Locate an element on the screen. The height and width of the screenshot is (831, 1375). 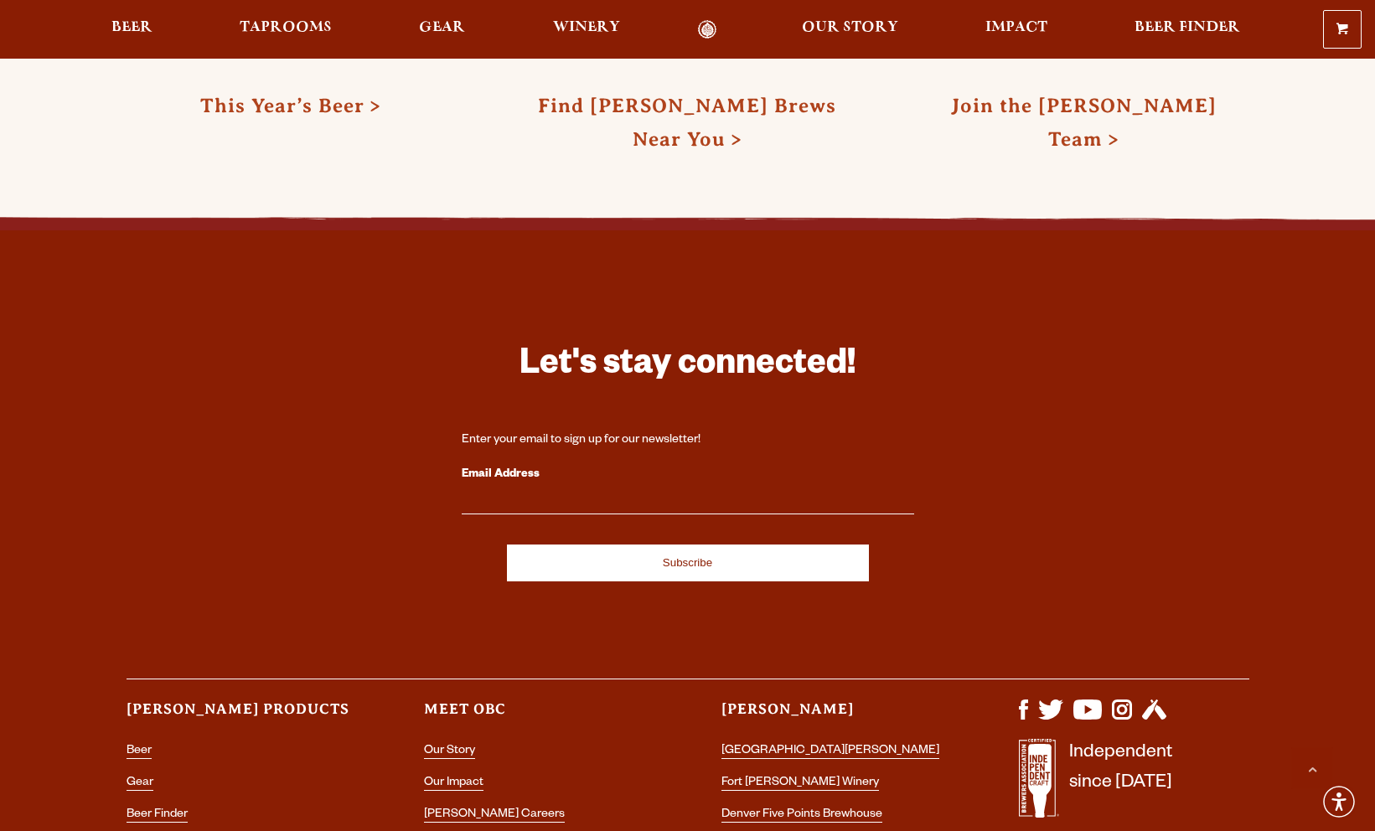
a: Visit us on X (formerly Twitter) is located at coordinates (1051, 718).